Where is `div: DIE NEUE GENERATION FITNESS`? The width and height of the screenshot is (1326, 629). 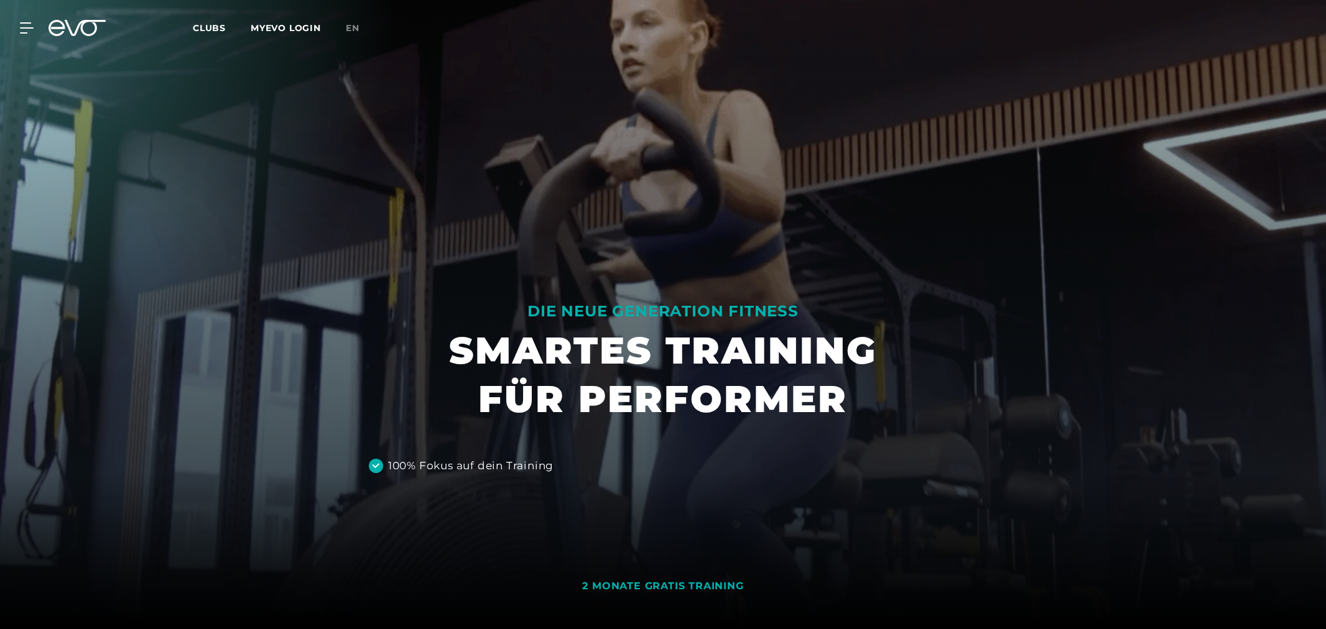 div: DIE NEUE GENERATION FITNESS is located at coordinates (663, 312).